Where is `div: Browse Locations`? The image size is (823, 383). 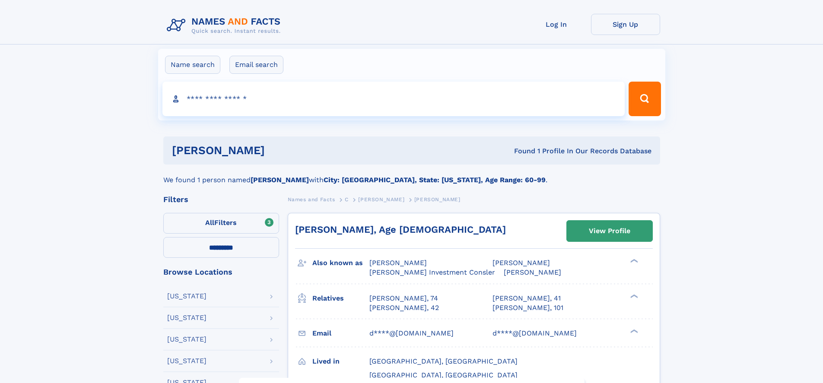
div: Browse Locations is located at coordinates (221, 272).